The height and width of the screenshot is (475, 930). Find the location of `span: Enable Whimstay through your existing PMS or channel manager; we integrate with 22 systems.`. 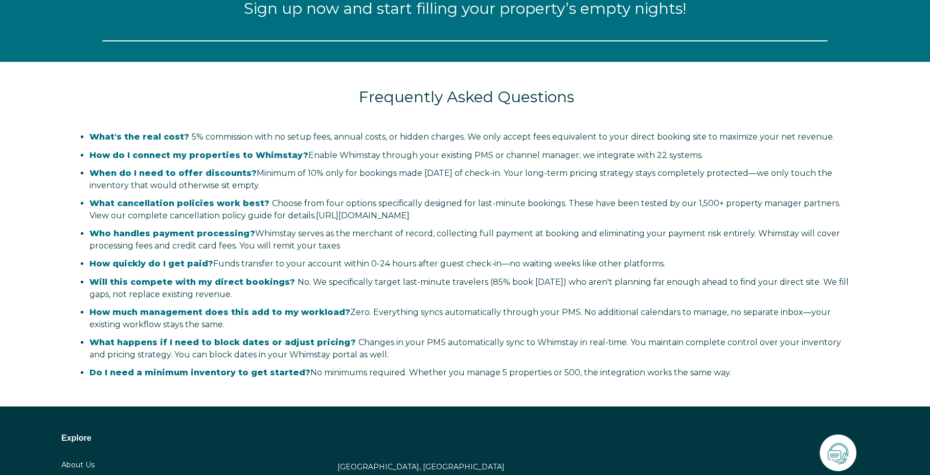

span: Enable Whimstay through your existing PMS or channel manager; we integrate with 22 systems. is located at coordinates (396, 155).